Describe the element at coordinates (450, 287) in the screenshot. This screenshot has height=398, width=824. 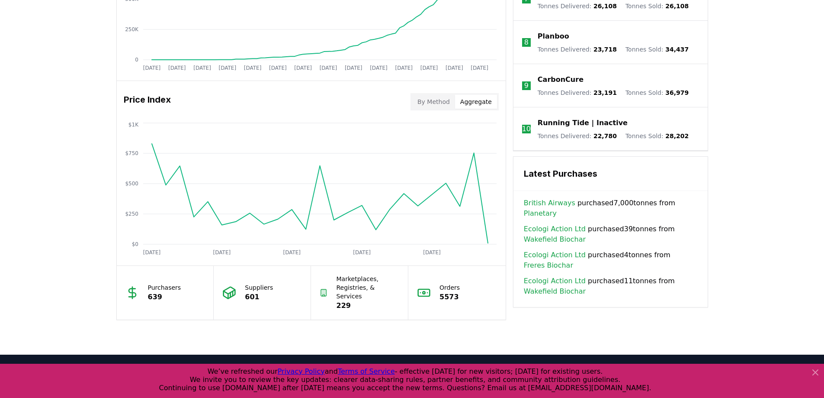
I see `p: Orders` at that location.